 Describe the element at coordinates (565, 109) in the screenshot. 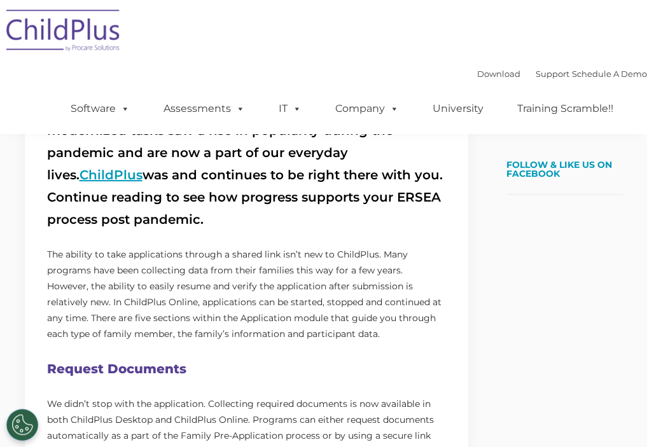

I see `a: Training Scramble!!` at that location.